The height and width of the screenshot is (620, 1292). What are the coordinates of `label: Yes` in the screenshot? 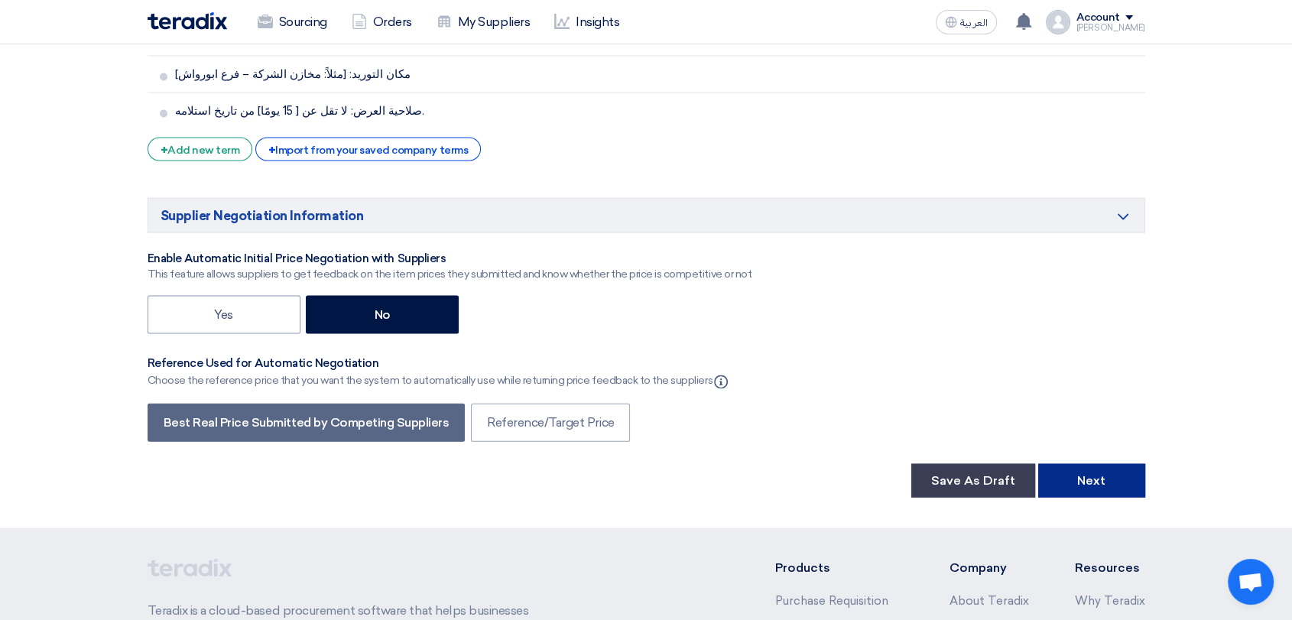 It's located at (224, 315).